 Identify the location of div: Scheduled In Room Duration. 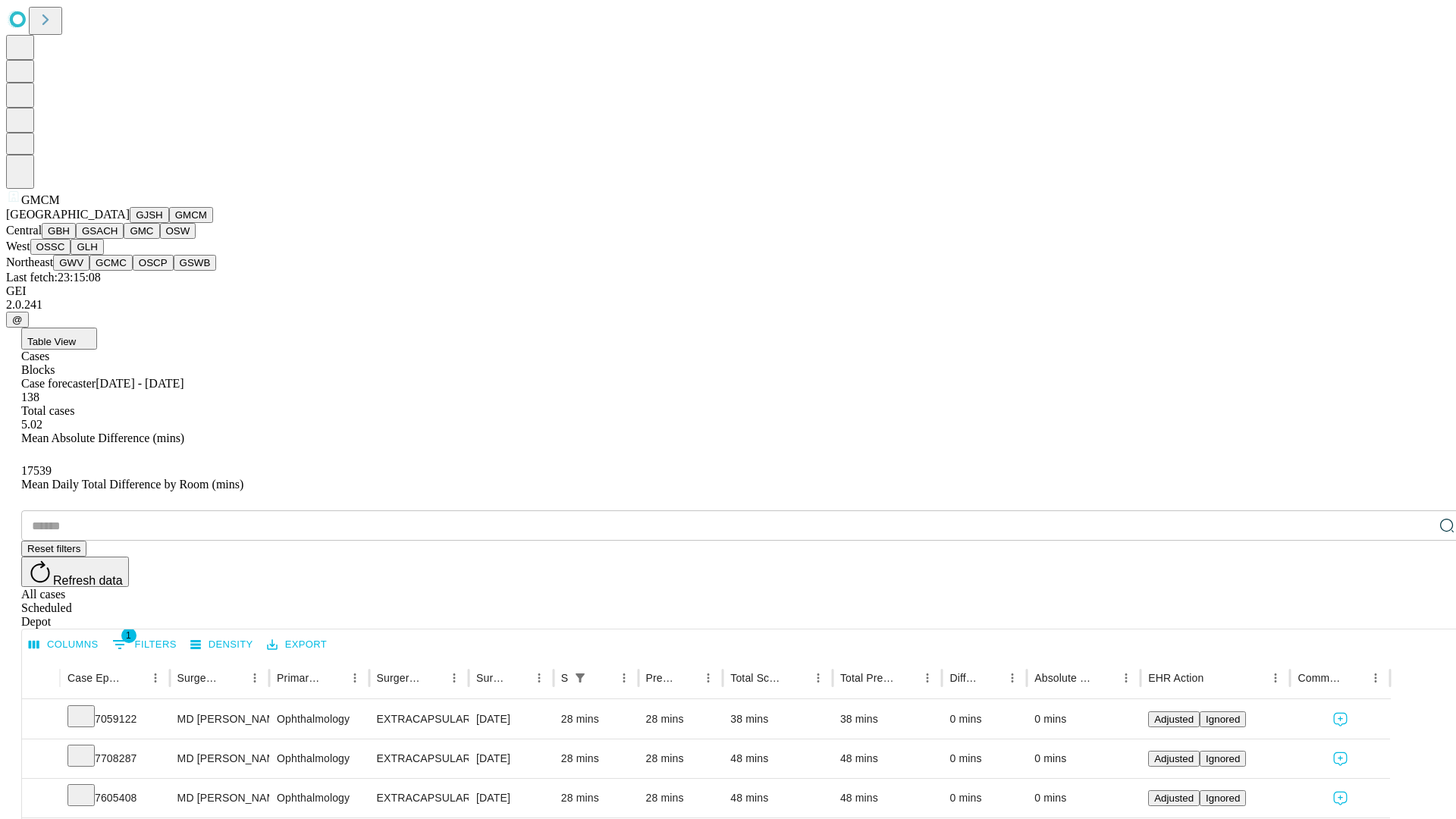
(564, 678).